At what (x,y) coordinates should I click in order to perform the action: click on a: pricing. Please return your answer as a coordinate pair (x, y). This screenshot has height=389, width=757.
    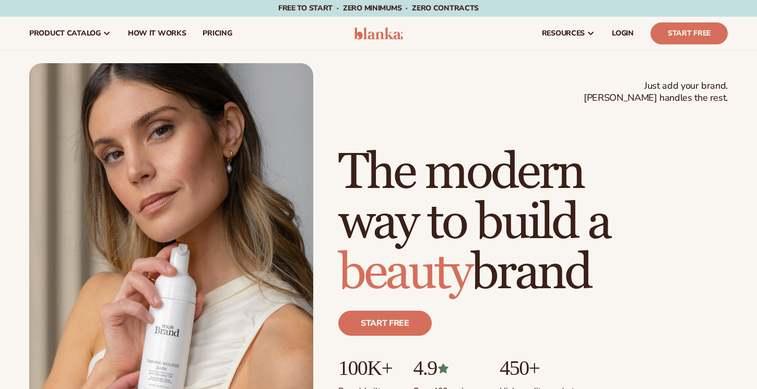
    Looking at the image, I should click on (217, 33).